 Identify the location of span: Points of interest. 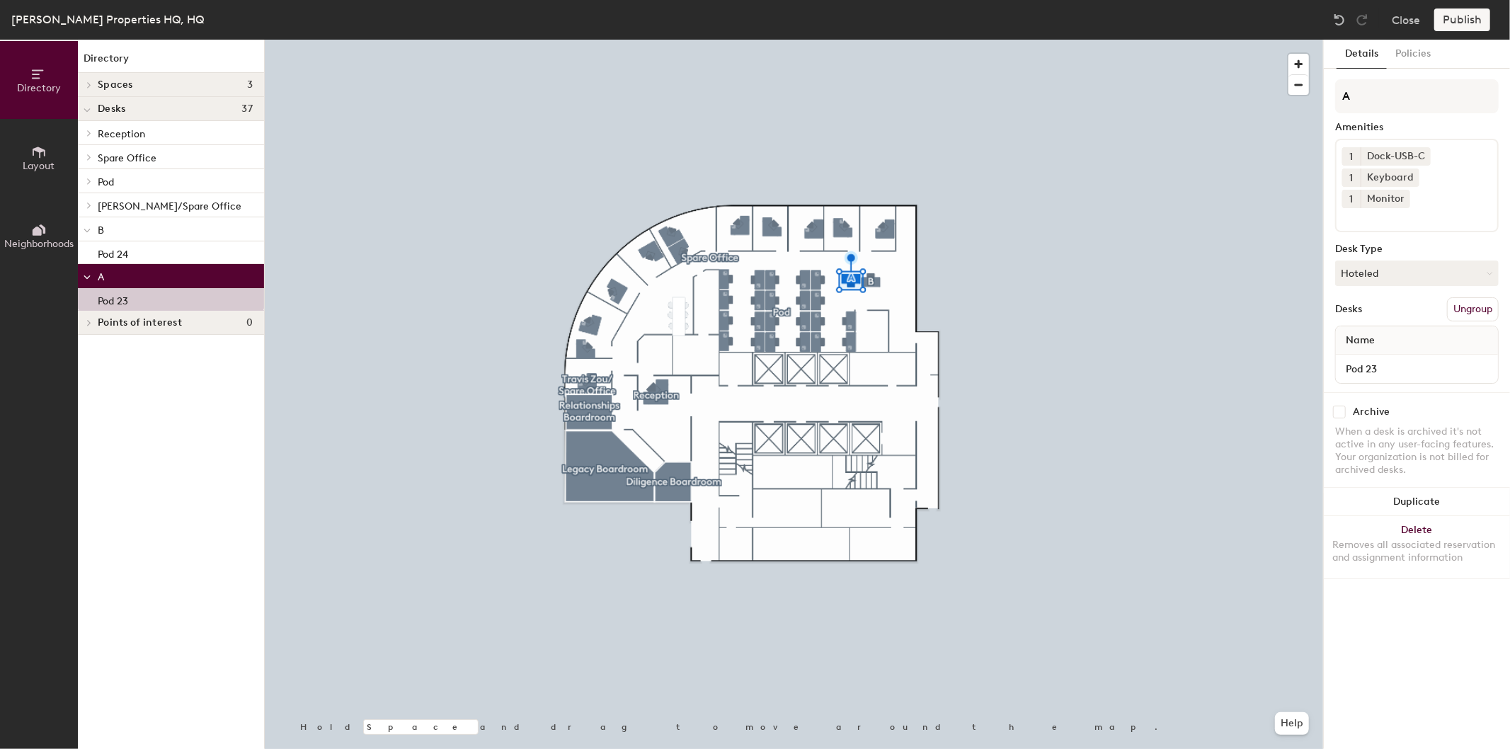
(139, 323).